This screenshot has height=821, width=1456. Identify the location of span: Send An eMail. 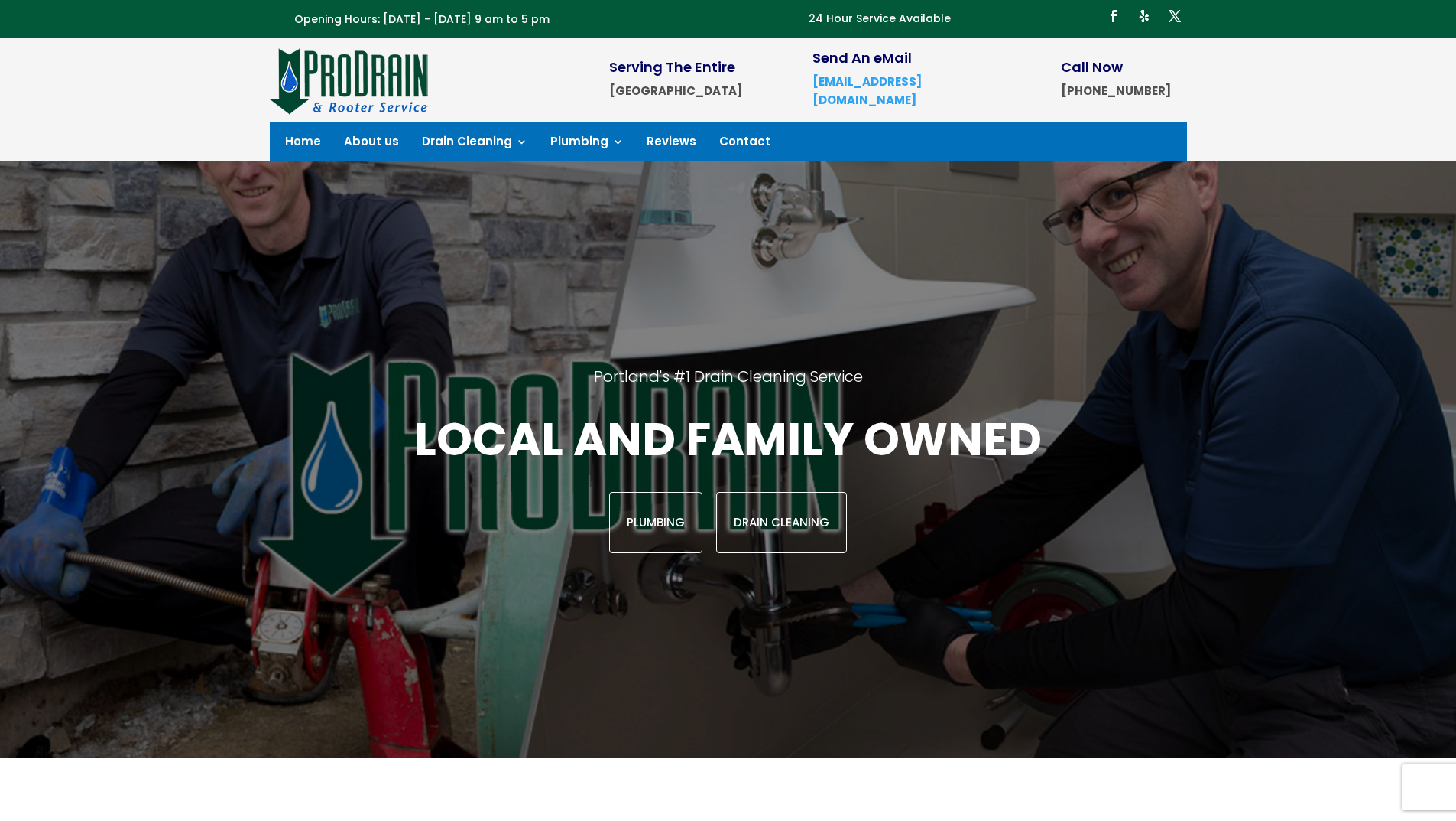
(863, 58).